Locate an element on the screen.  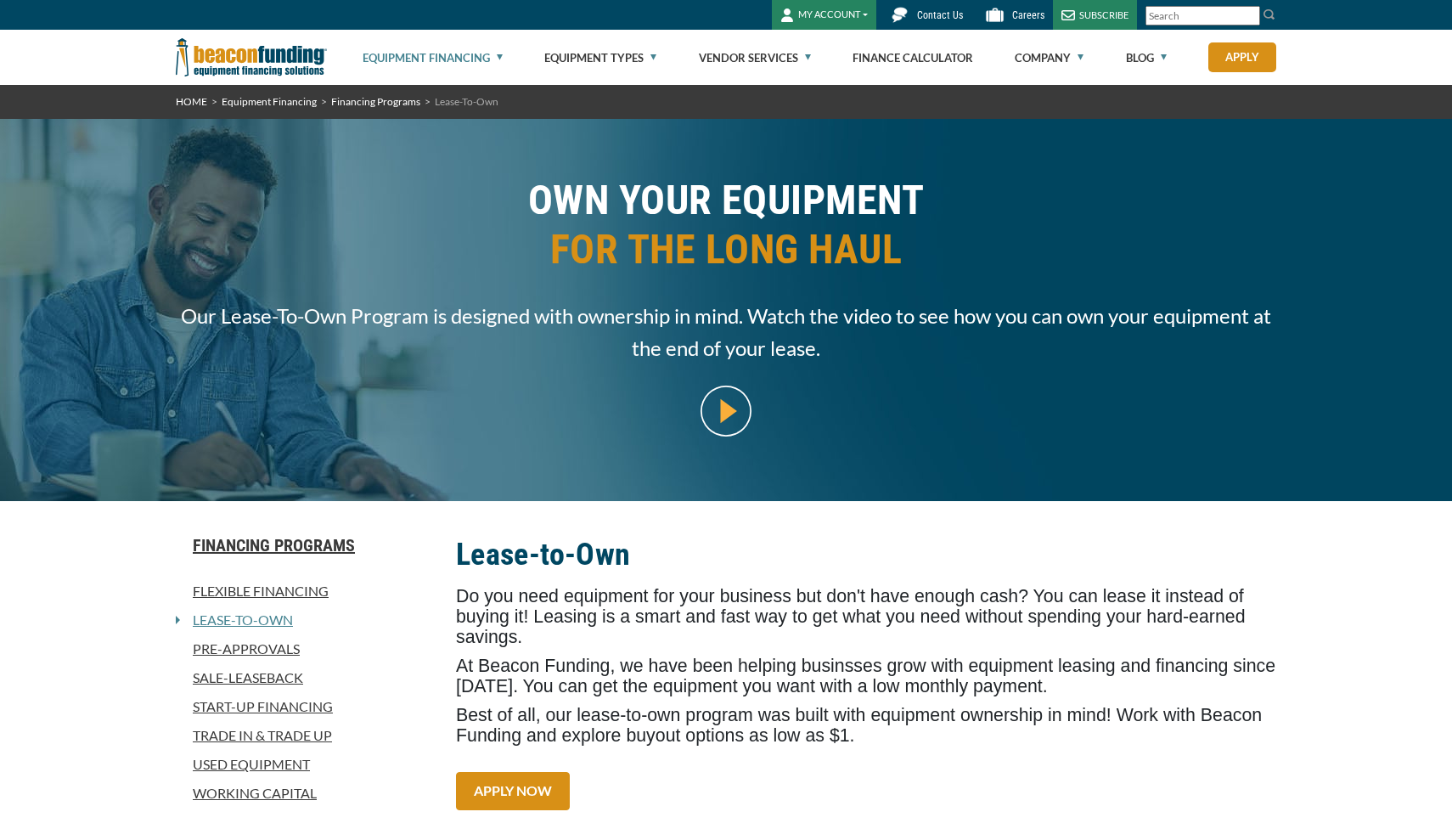
a: Sale-Leaseback is located at coordinates (306, 678).